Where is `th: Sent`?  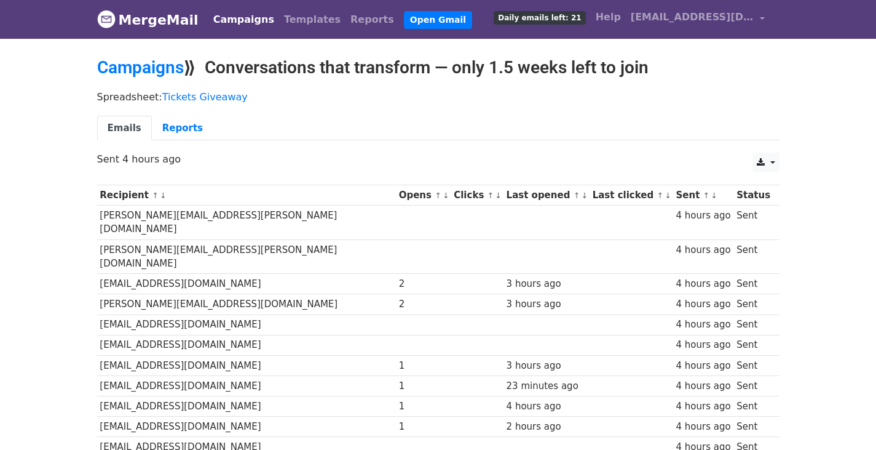
th: Sent is located at coordinates (704, 195).